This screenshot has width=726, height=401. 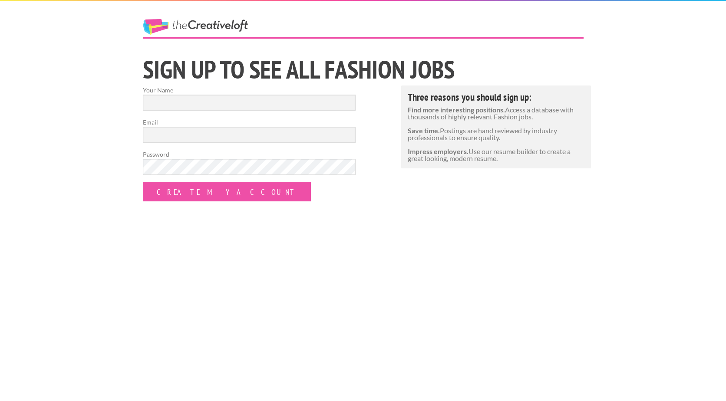 What do you see at coordinates (457, 109) in the screenshot?
I see `strong: Find more interesting positions.` at bounding box center [457, 109].